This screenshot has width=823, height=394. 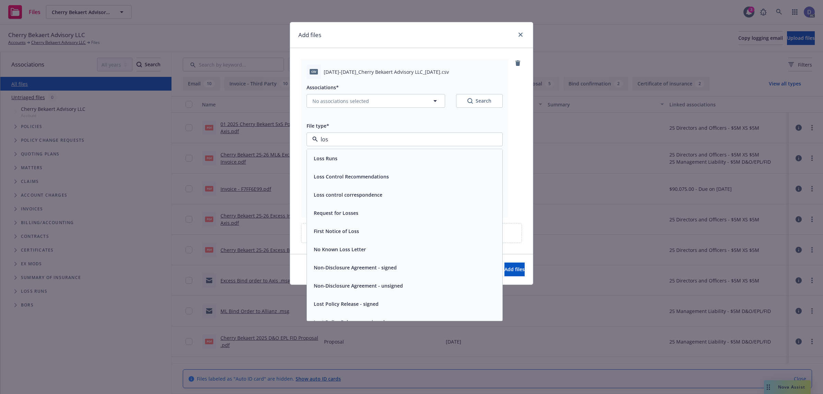 I want to click on span: Non-Disclosure Agreement - signed, so click(x=355, y=267).